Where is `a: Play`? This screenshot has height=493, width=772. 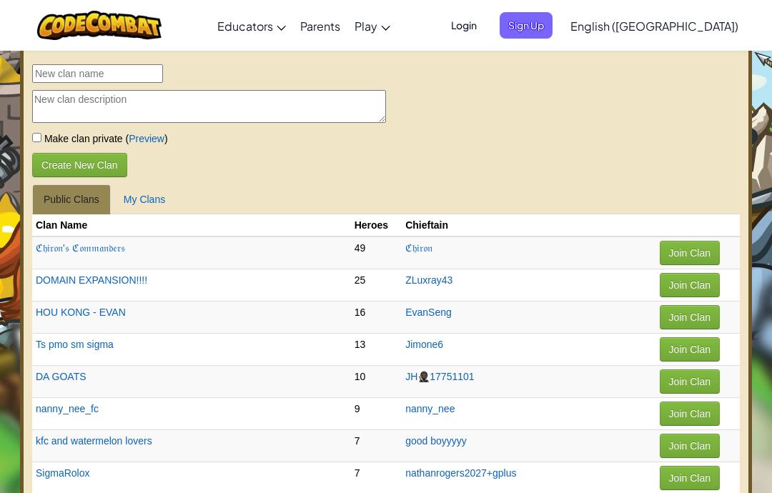
a: Play is located at coordinates (373, 26).